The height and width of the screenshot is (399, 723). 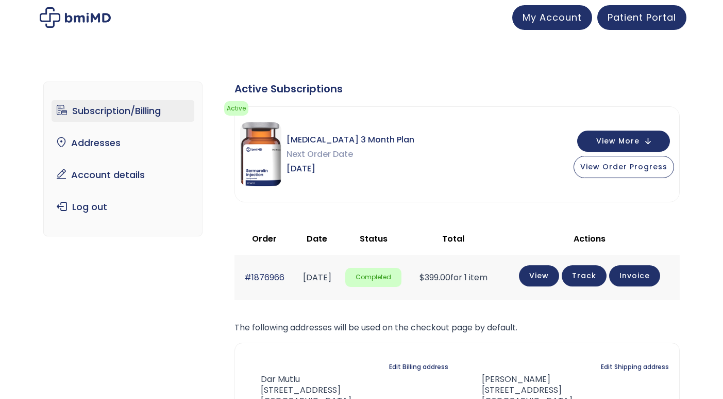 I want to click on img: Sermorelin 3 Month Plan, so click(x=261, y=154).